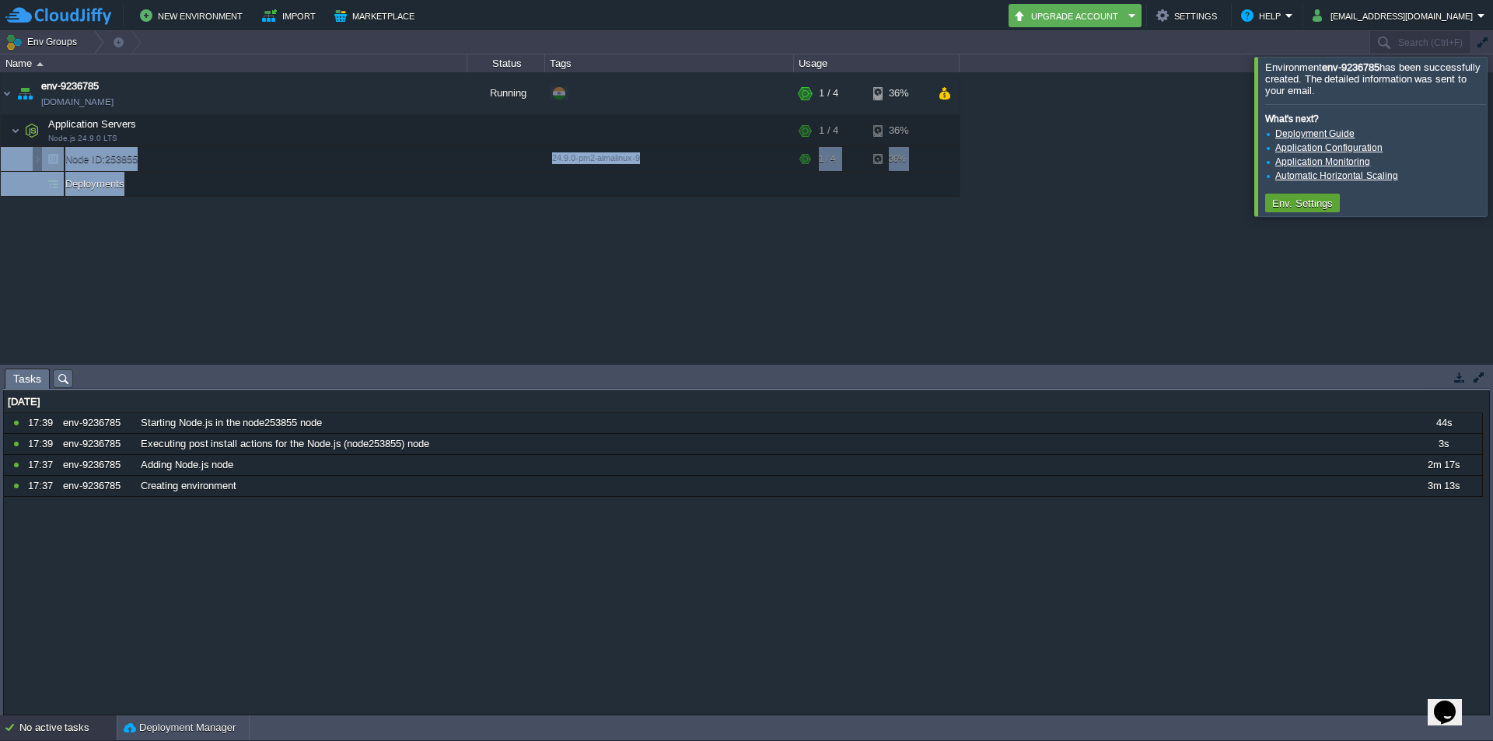  I want to click on img: CloudJiffy, so click(58, 16).